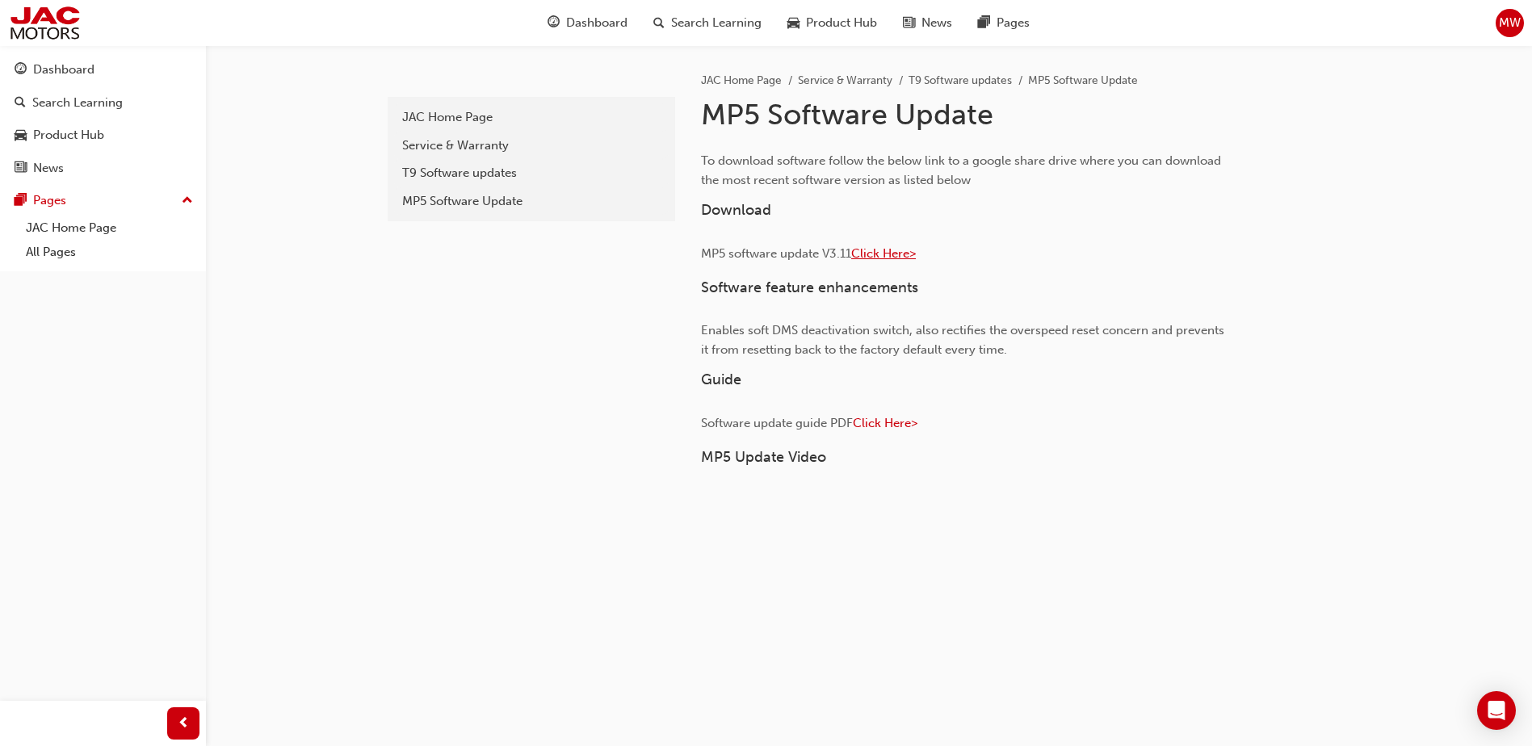 The image size is (1532, 746). Describe the element at coordinates (809, 288) in the screenshot. I see `span: Software feature enhancements` at that location.